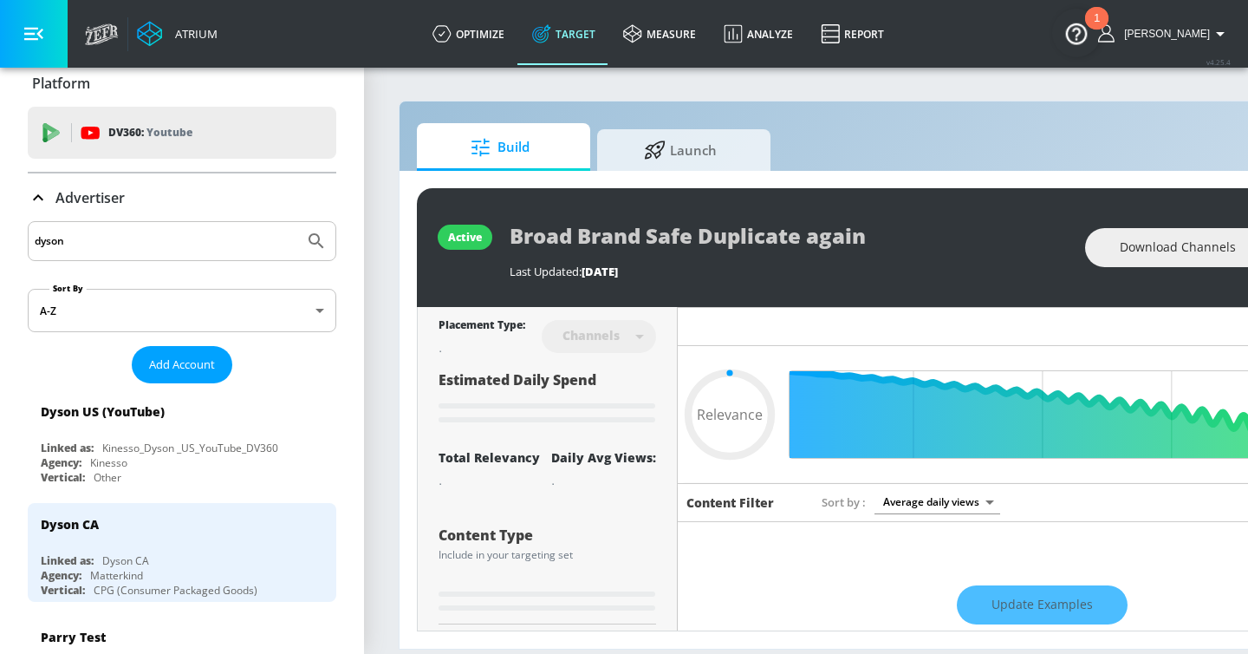 This screenshot has height=654, width=1248. I want to click on a: Atrium, so click(177, 34).